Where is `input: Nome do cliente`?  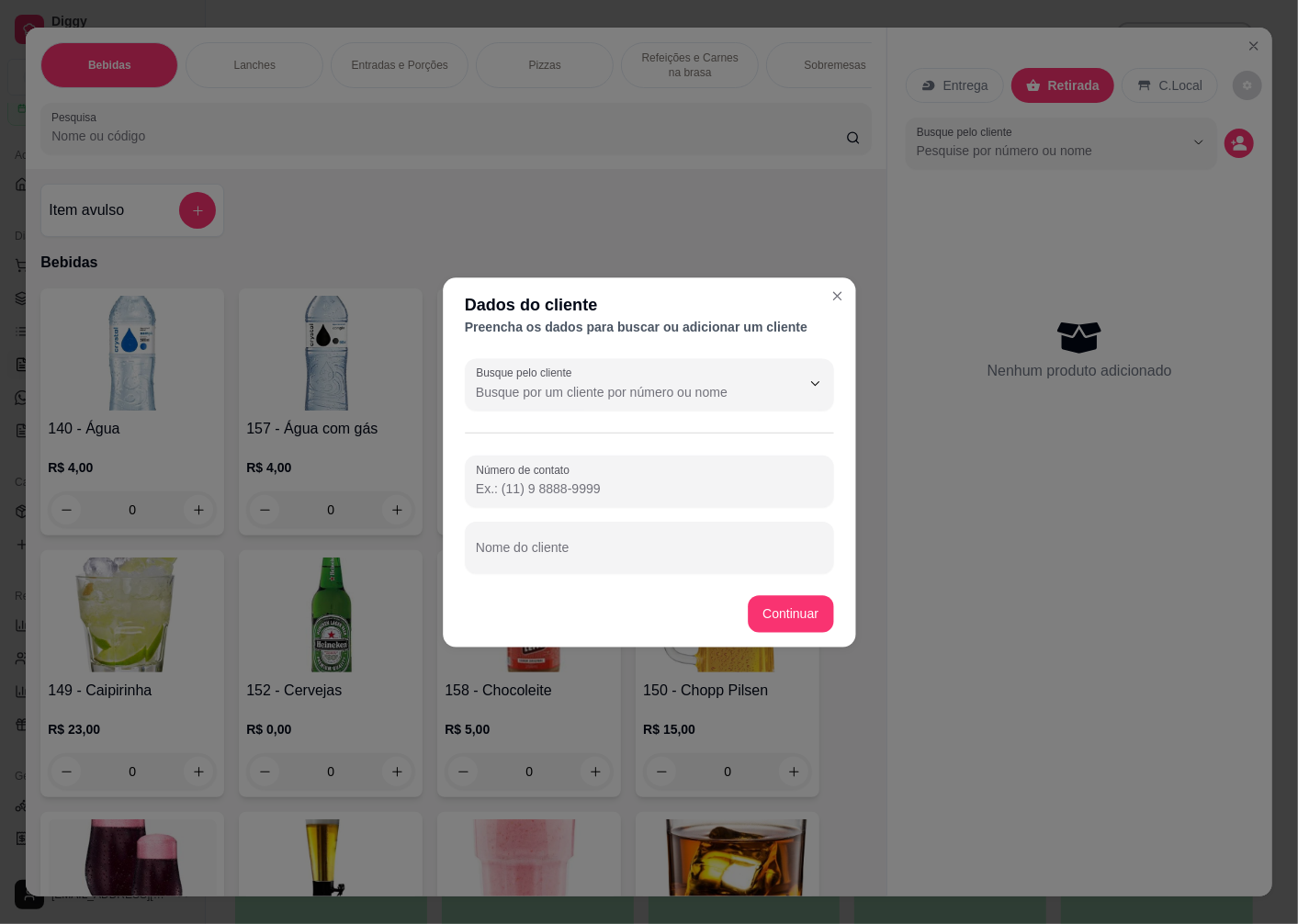
input: Nome do cliente is located at coordinates (648, 554).